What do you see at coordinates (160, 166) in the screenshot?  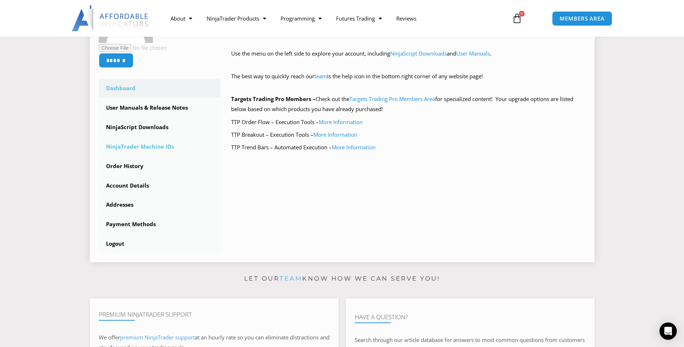 I see `a: Order History` at bounding box center [160, 166].